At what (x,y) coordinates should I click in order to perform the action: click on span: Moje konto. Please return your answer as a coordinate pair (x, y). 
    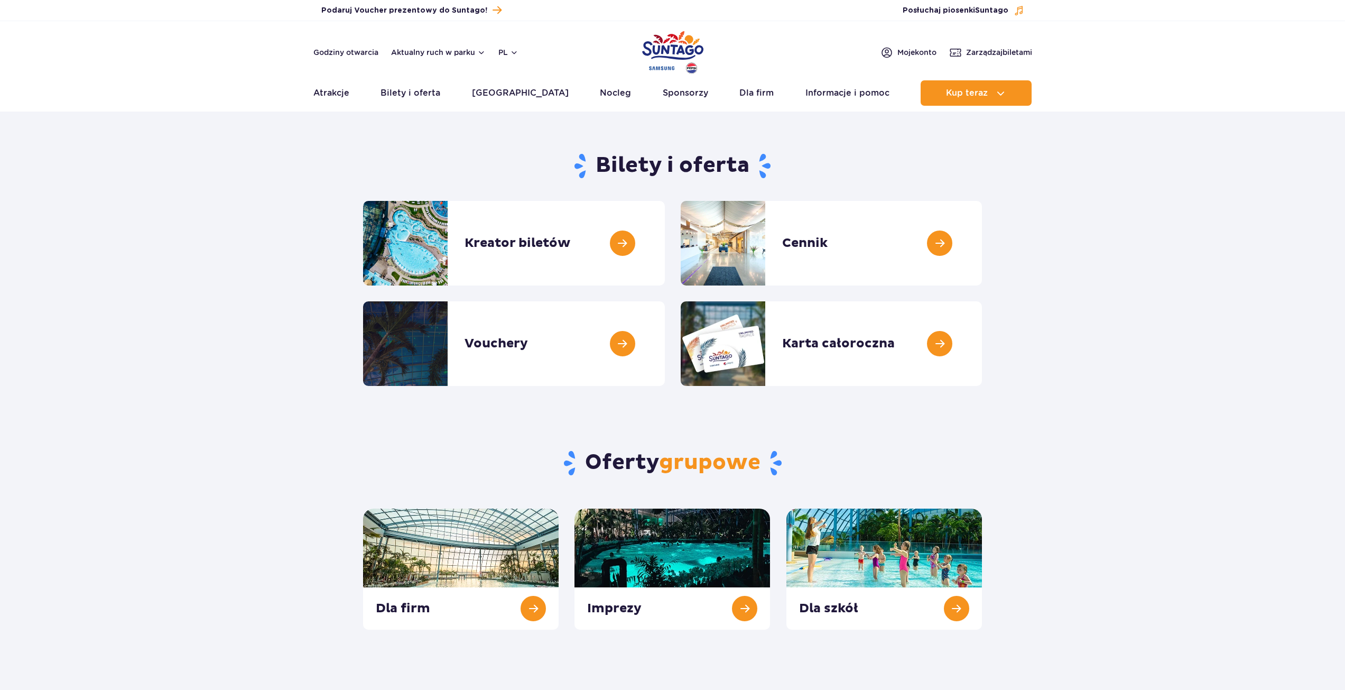
    Looking at the image, I should click on (917, 52).